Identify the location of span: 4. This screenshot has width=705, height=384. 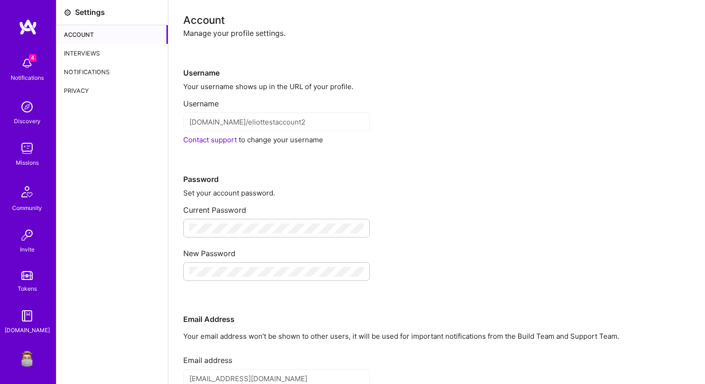
(33, 58).